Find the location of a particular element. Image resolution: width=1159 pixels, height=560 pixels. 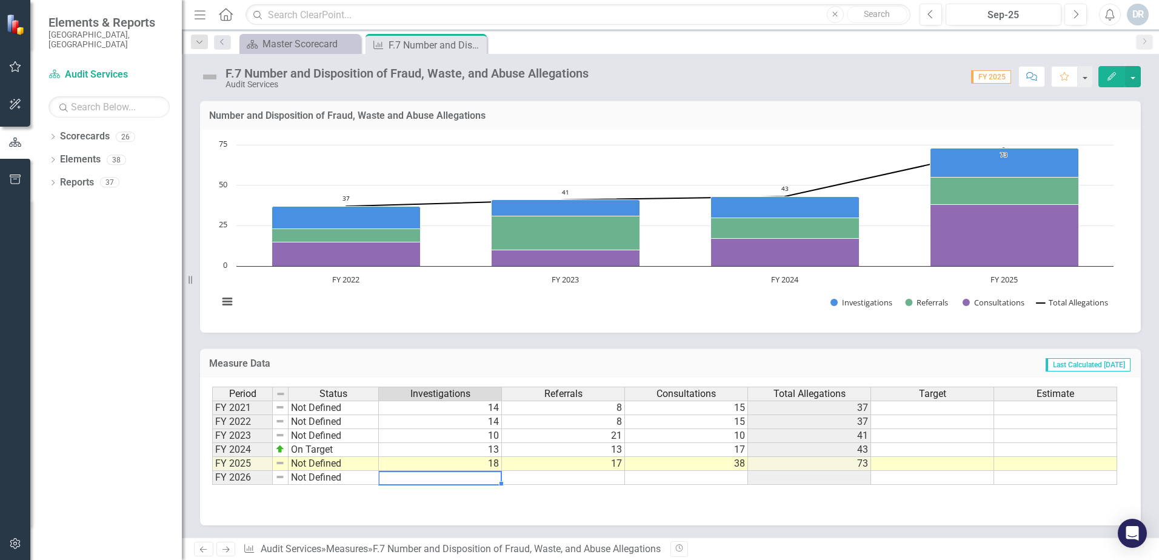

span: Elements & Reports is located at coordinates (109, 22).